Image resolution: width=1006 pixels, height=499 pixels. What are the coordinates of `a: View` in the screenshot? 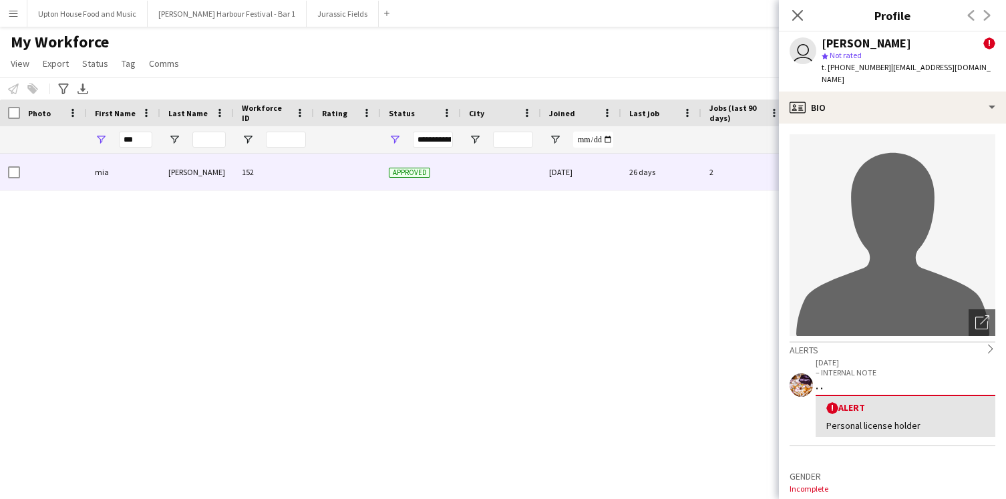 It's located at (20, 63).